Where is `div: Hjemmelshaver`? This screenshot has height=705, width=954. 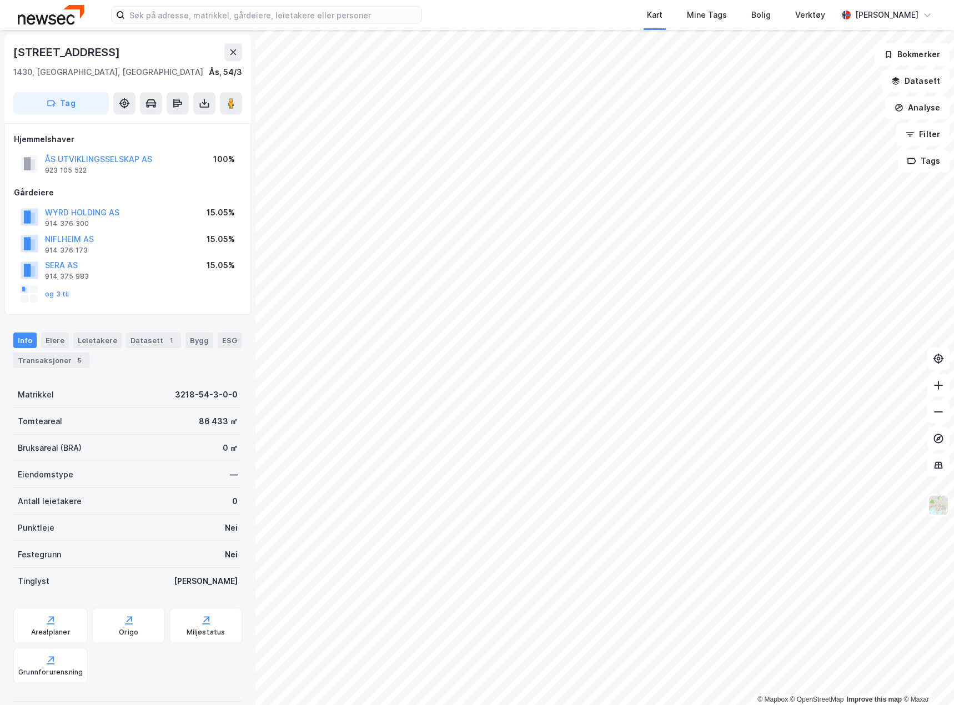 div: Hjemmelshaver is located at coordinates (128, 139).